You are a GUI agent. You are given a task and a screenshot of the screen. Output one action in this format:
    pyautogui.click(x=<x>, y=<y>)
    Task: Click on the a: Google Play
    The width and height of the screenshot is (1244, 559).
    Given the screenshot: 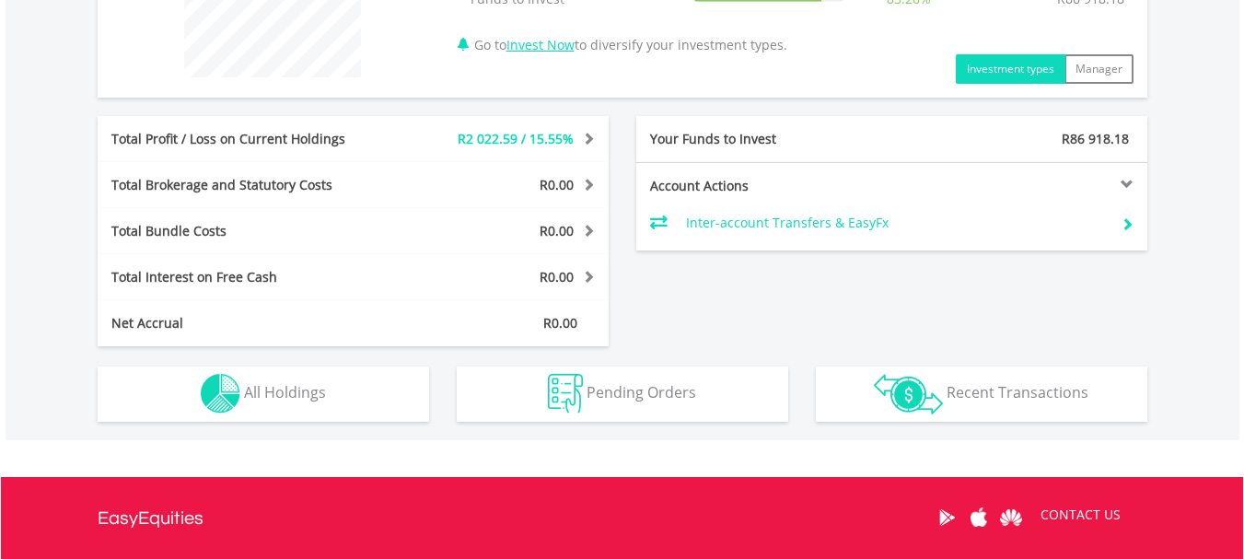 What is the action you would take?
    pyautogui.click(x=946, y=517)
    